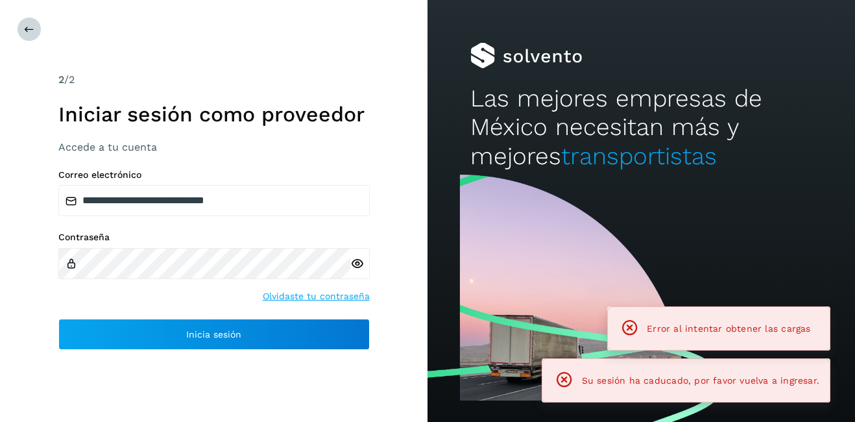 This screenshot has height=422, width=855. Describe the element at coordinates (213, 334) in the screenshot. I see `span: Inicia sesión` at that location.